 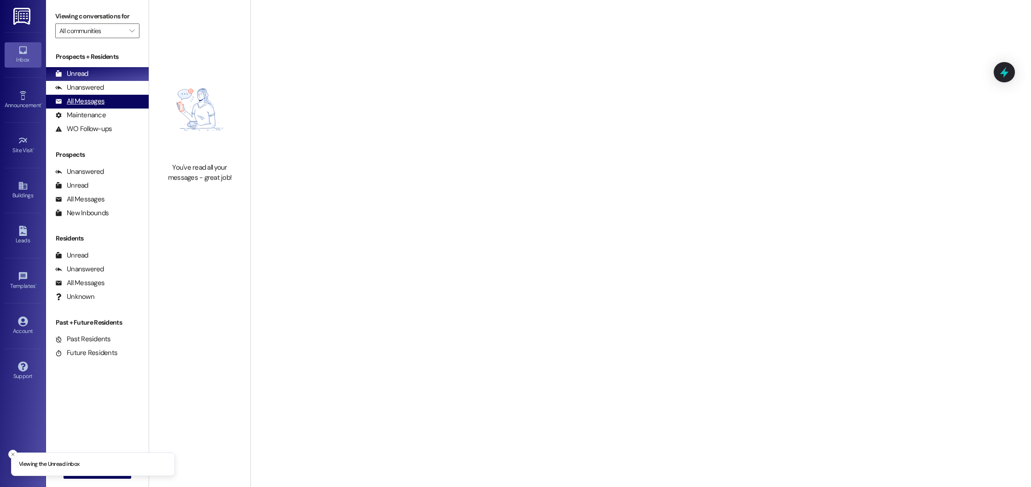 What do you see at coordinates (97, 57) in the screenshot?
I see `div: Prospects + Residents` at bounding box center [97, 57].